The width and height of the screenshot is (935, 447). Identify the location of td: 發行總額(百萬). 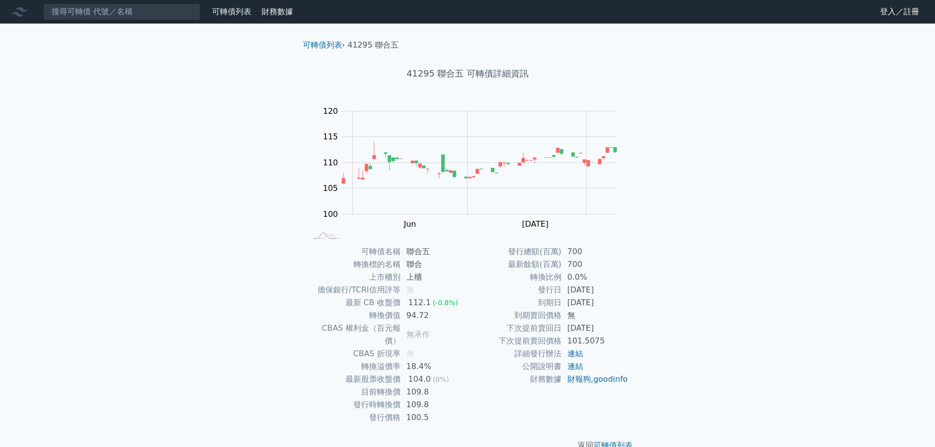
(514, 252).